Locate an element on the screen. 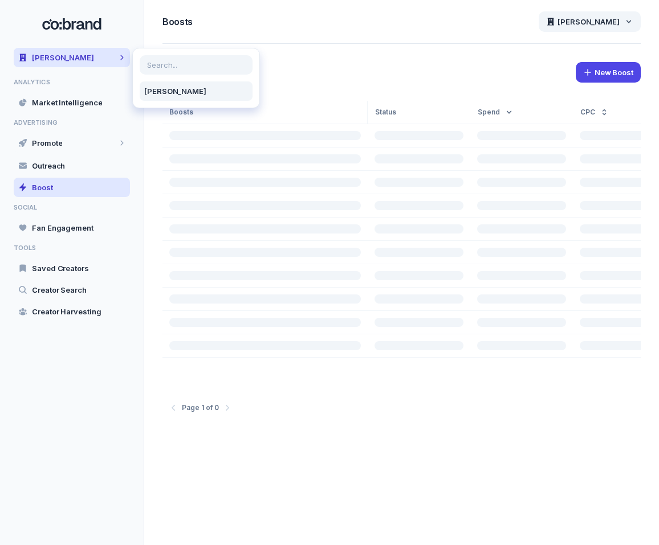 The width and height of the screenshot is (659, 545). span: Boost is located at coordinates (42, 187).